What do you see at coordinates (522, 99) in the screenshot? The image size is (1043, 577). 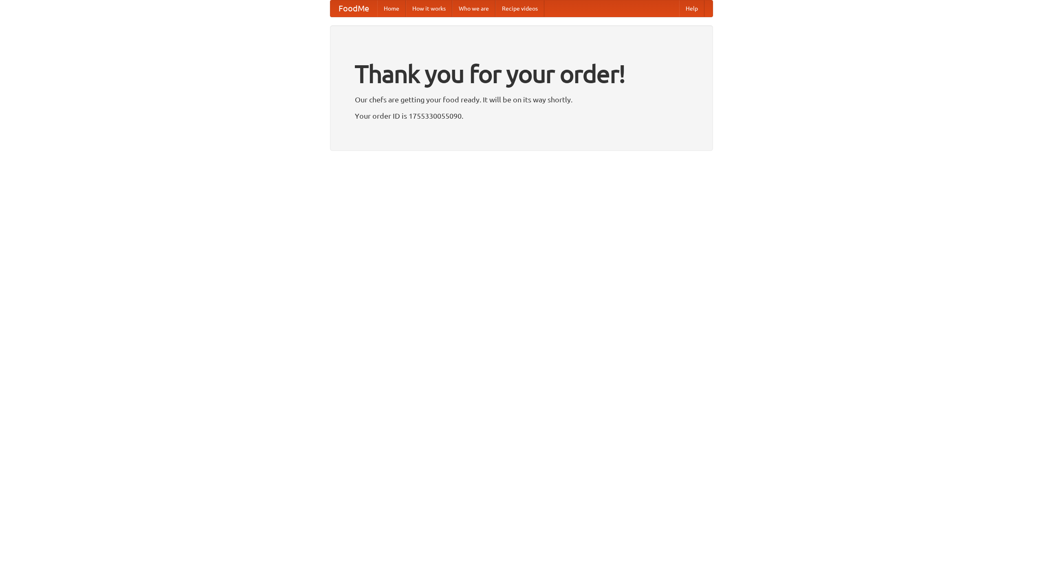 I see `p: Our chefs are getting your food ready. It will be on its way shortly.` at bounding box center [522, 99].